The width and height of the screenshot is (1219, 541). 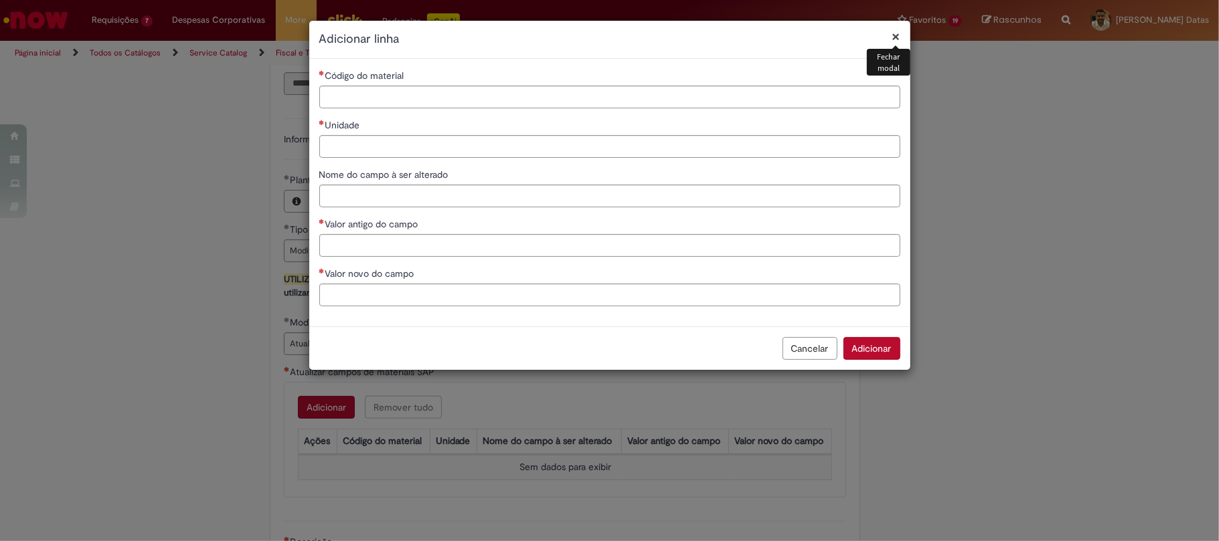 I want to click on span: Nome do campo à ser alterado, so click(x=385, y=175).